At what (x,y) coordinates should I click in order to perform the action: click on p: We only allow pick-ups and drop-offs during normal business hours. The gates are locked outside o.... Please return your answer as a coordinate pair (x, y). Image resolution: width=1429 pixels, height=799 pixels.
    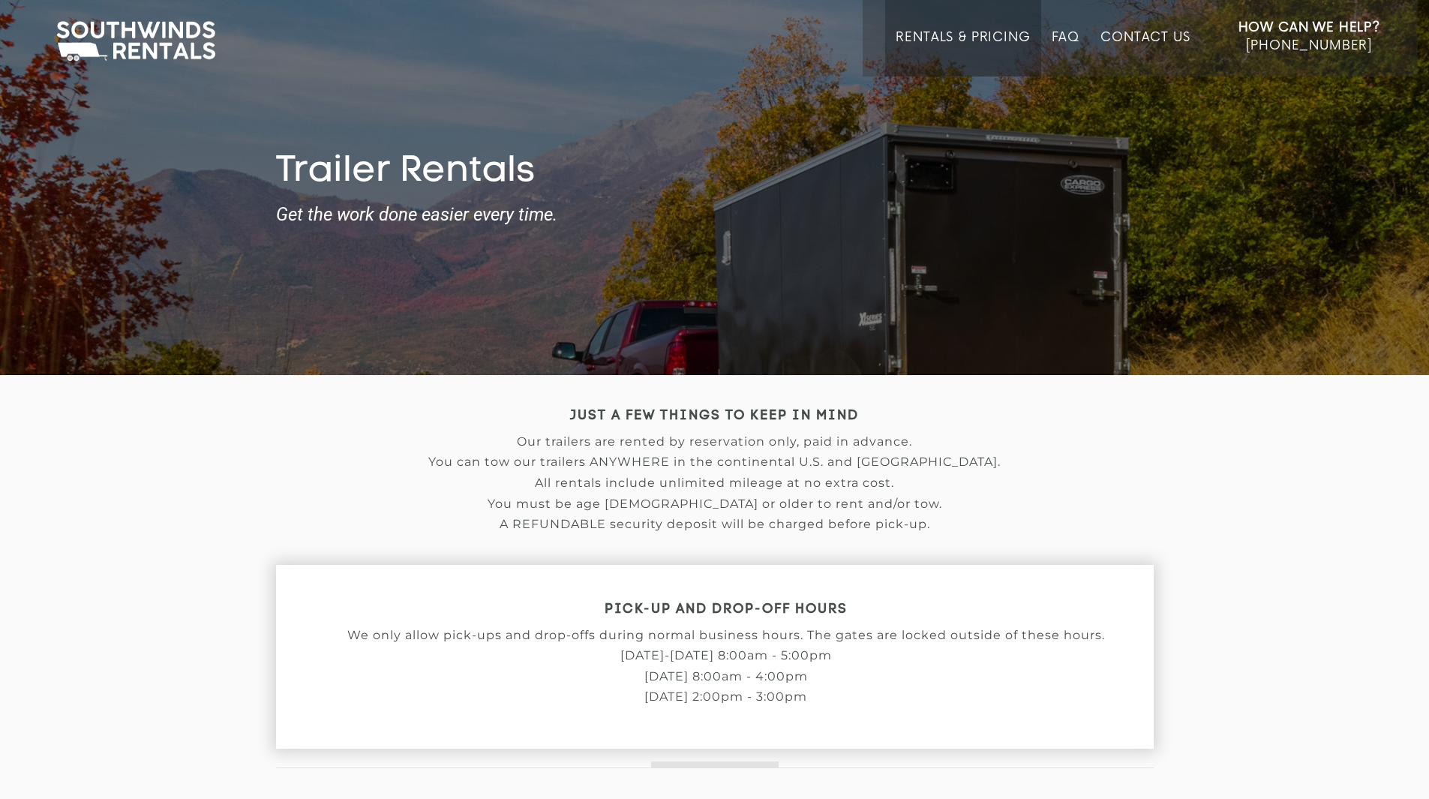
    Looking at the image, I should click on (726, 635).